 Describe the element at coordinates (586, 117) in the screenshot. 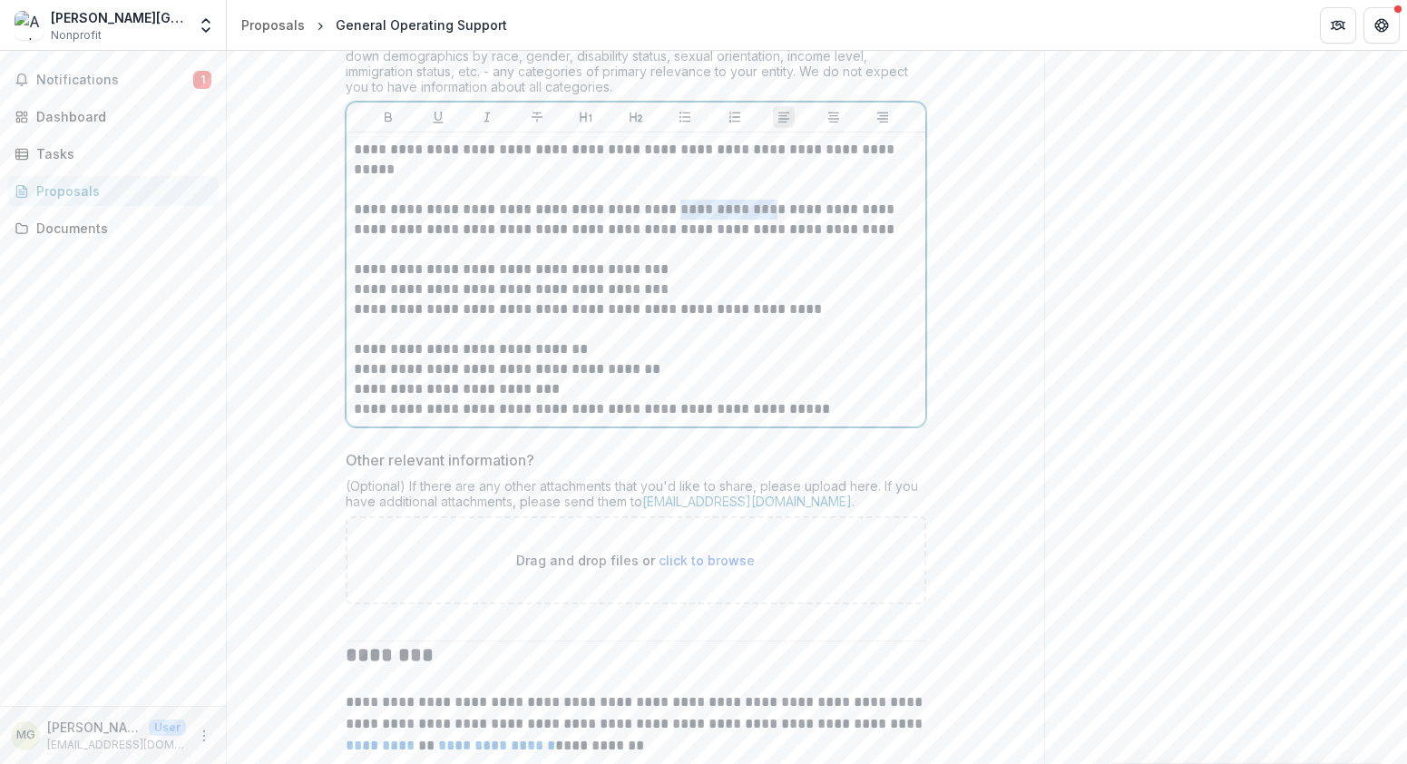

I see `button: Heading 1` at that location.